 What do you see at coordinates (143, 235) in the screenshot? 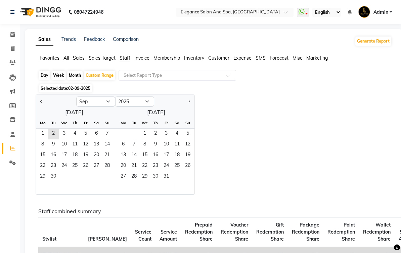
I see `span: Service Count` at bounding box center [143, 235].